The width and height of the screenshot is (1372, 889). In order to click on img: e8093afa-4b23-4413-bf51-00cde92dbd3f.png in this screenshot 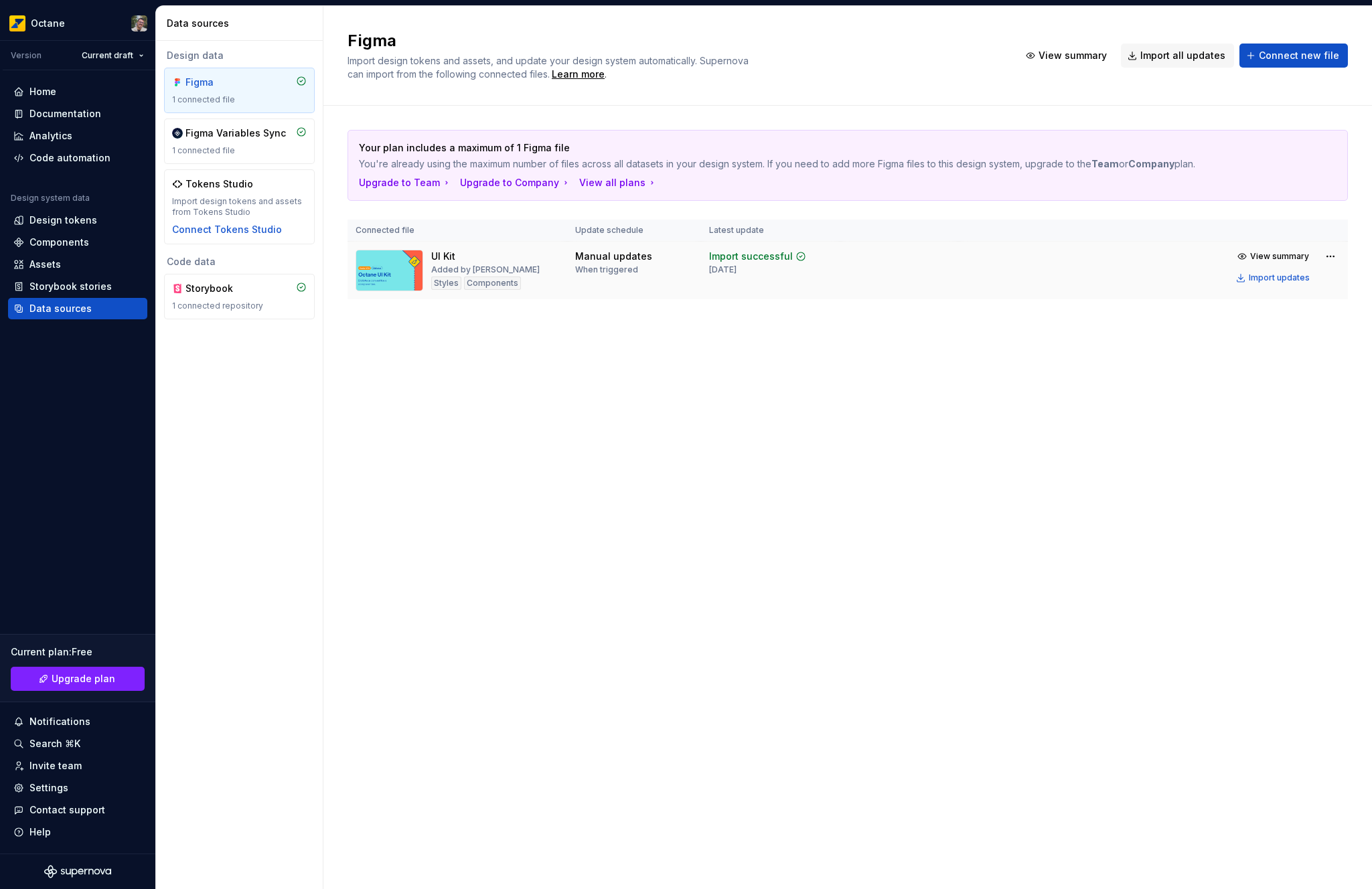, I will do `click(17, 24)`.